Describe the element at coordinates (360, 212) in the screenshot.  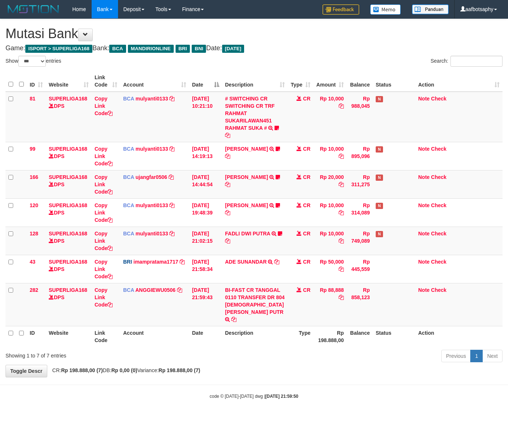
I see `td: Rp 314,089` at that location.